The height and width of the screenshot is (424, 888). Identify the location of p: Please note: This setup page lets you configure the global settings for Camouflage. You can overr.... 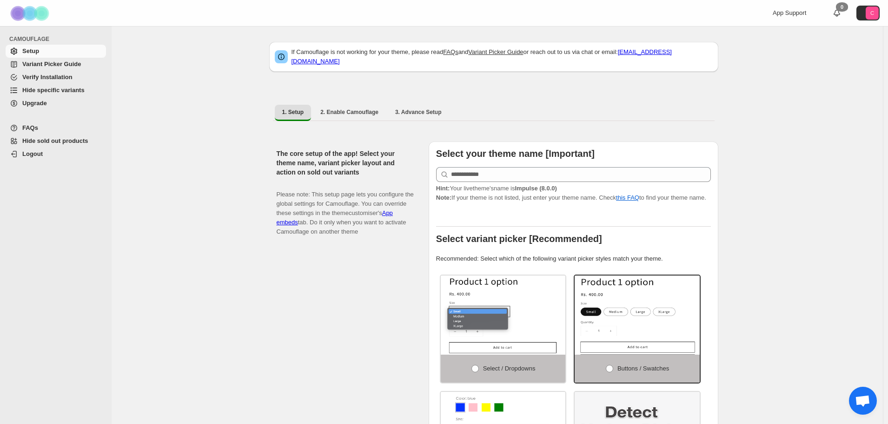
(345, 208).